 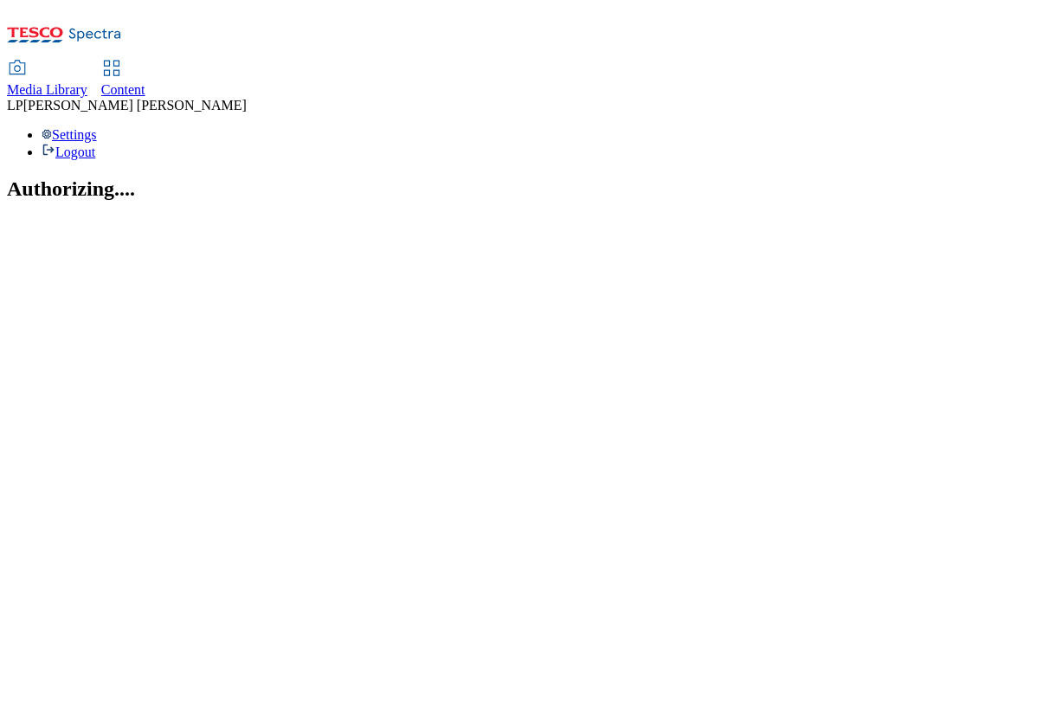 I want to click on a: Content, so click(x=123, y=80).